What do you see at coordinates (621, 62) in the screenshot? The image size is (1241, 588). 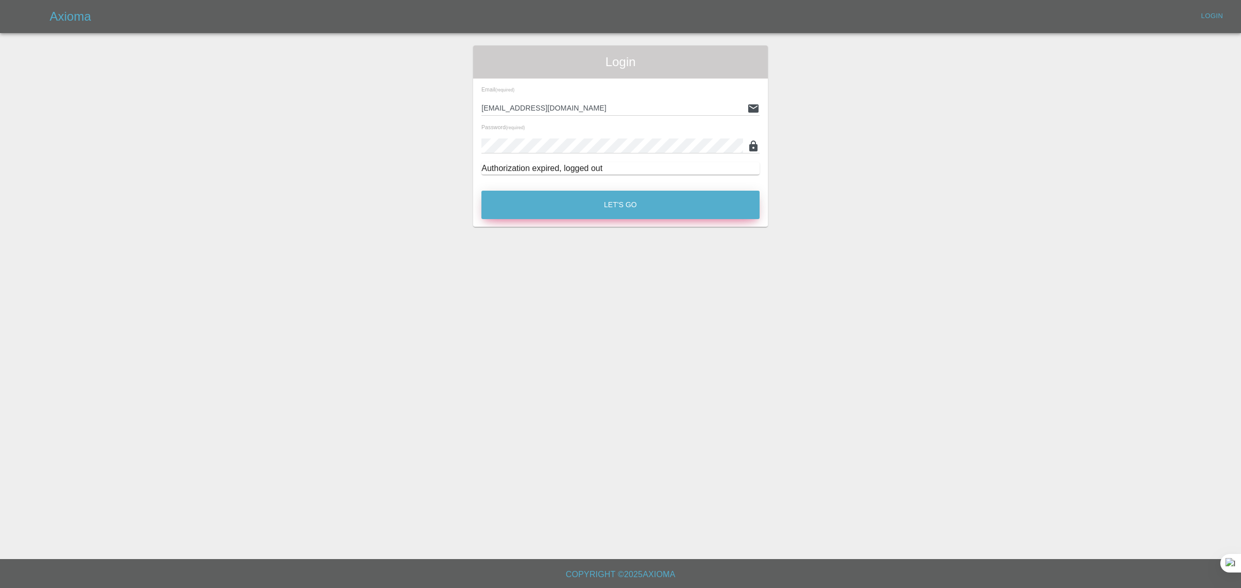 I see `span: Login` at bounding box center [621, 62].